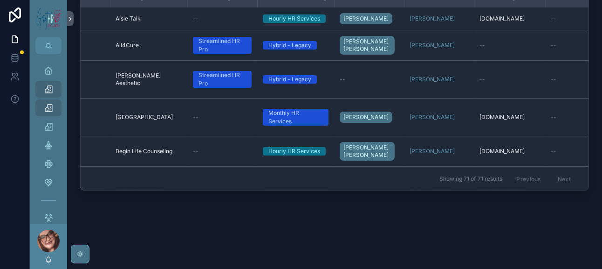 This screenshot has height=269, width=602. Describe the element at coordinates (471, 179) in the screenshot. I see `span: Showing 71 of 71 results` at that location.